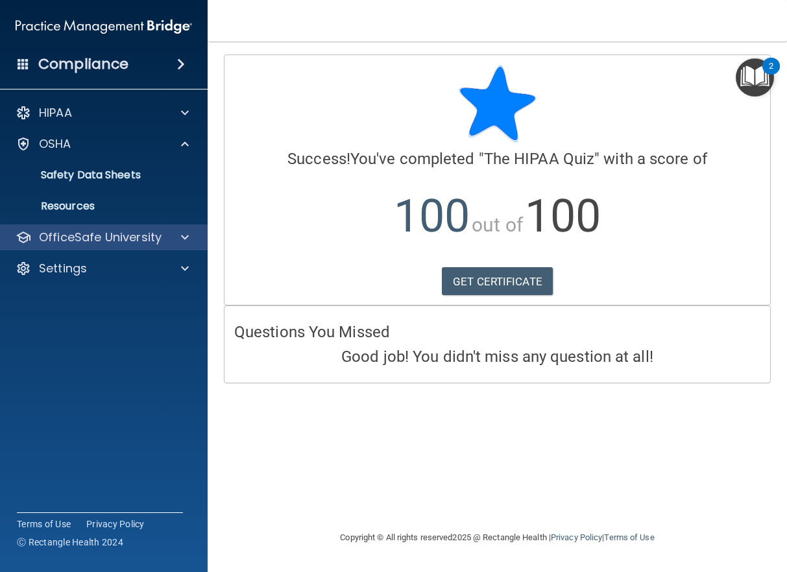 The width and height of the screenshot is (787, 572). What do you see at coordinates (498, 104) in the screenshot?
I see `img: blue-star-rounded.9d042014.png` at bounding box center [498, 104].